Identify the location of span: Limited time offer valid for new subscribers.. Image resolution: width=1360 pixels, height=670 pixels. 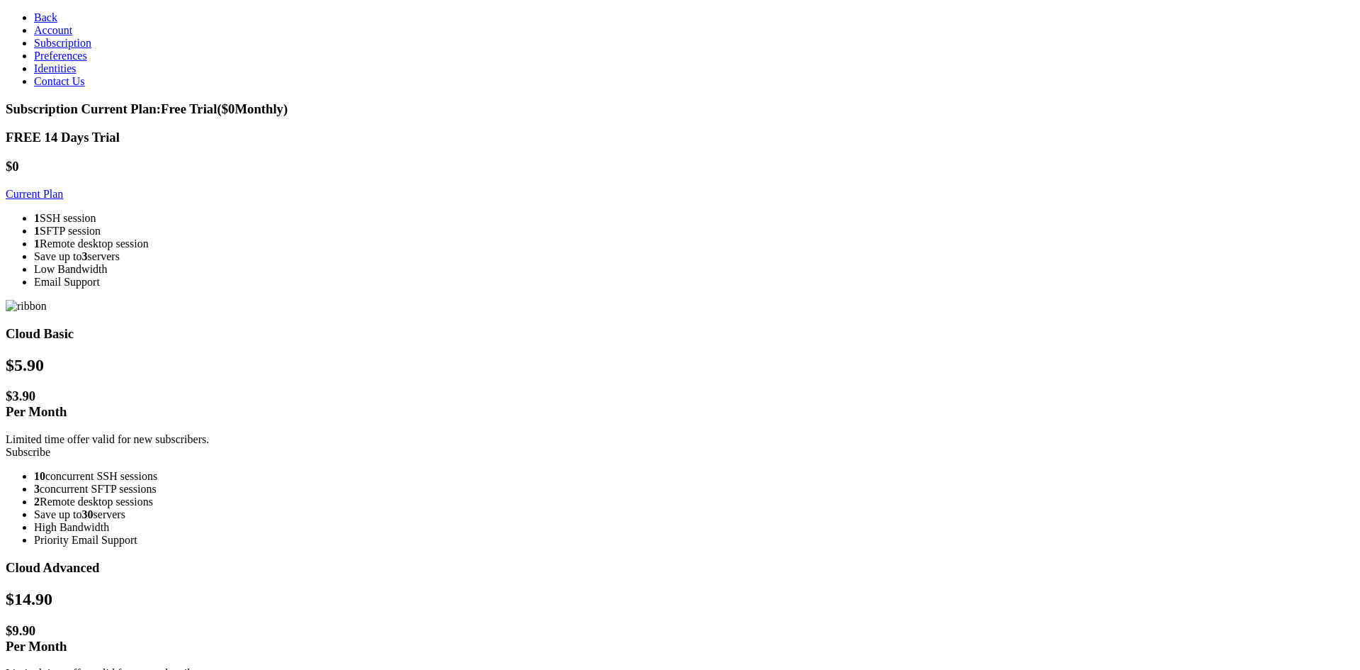
(107, 439).